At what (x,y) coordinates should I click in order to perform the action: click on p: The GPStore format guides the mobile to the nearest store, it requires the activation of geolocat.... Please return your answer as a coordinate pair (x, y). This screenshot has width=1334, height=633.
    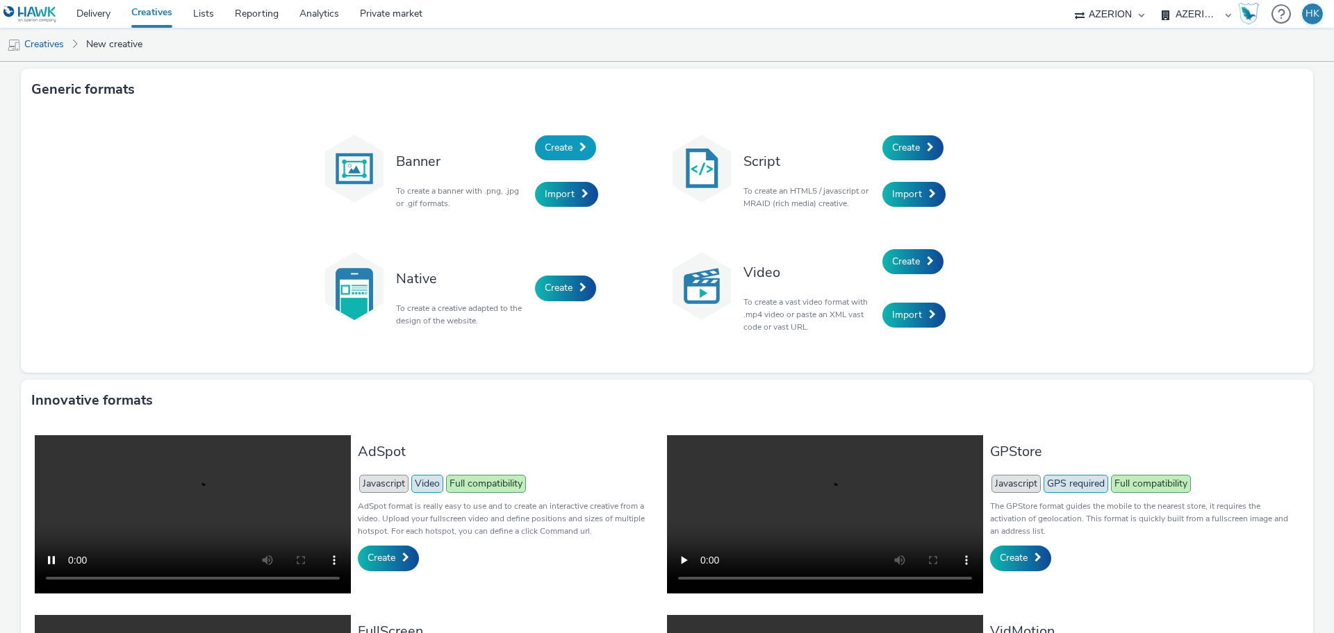
    Looking at the image, I should click on (1141, 519).